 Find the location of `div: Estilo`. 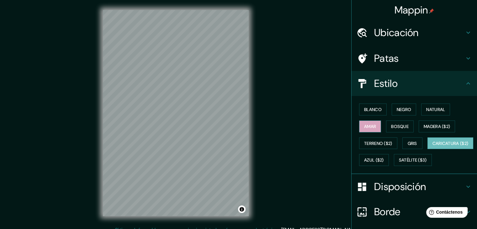

div: Estilo is located at coordinates (414, 83).